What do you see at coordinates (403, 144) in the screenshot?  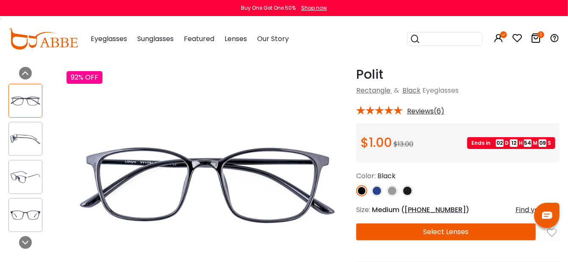 I see `span: $13.00` at bounding box center [403, 144].